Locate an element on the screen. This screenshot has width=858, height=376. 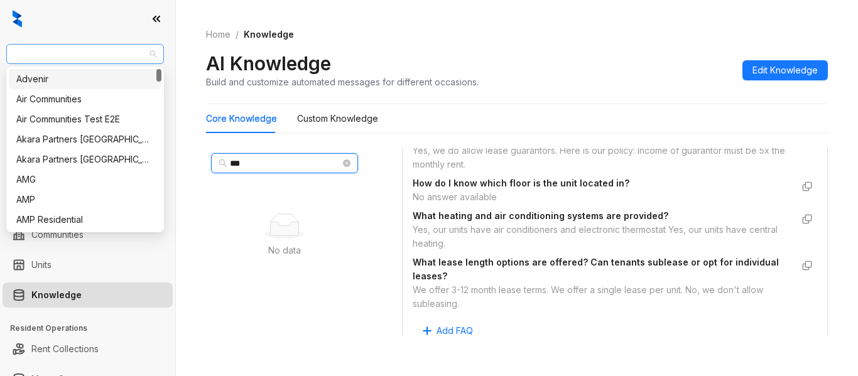
div: AMG is located at coordinates (85, 180).